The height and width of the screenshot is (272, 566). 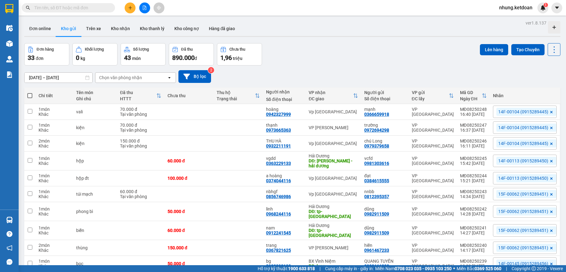 I want to click on div: VP nhận, so click(x=331, y=93).